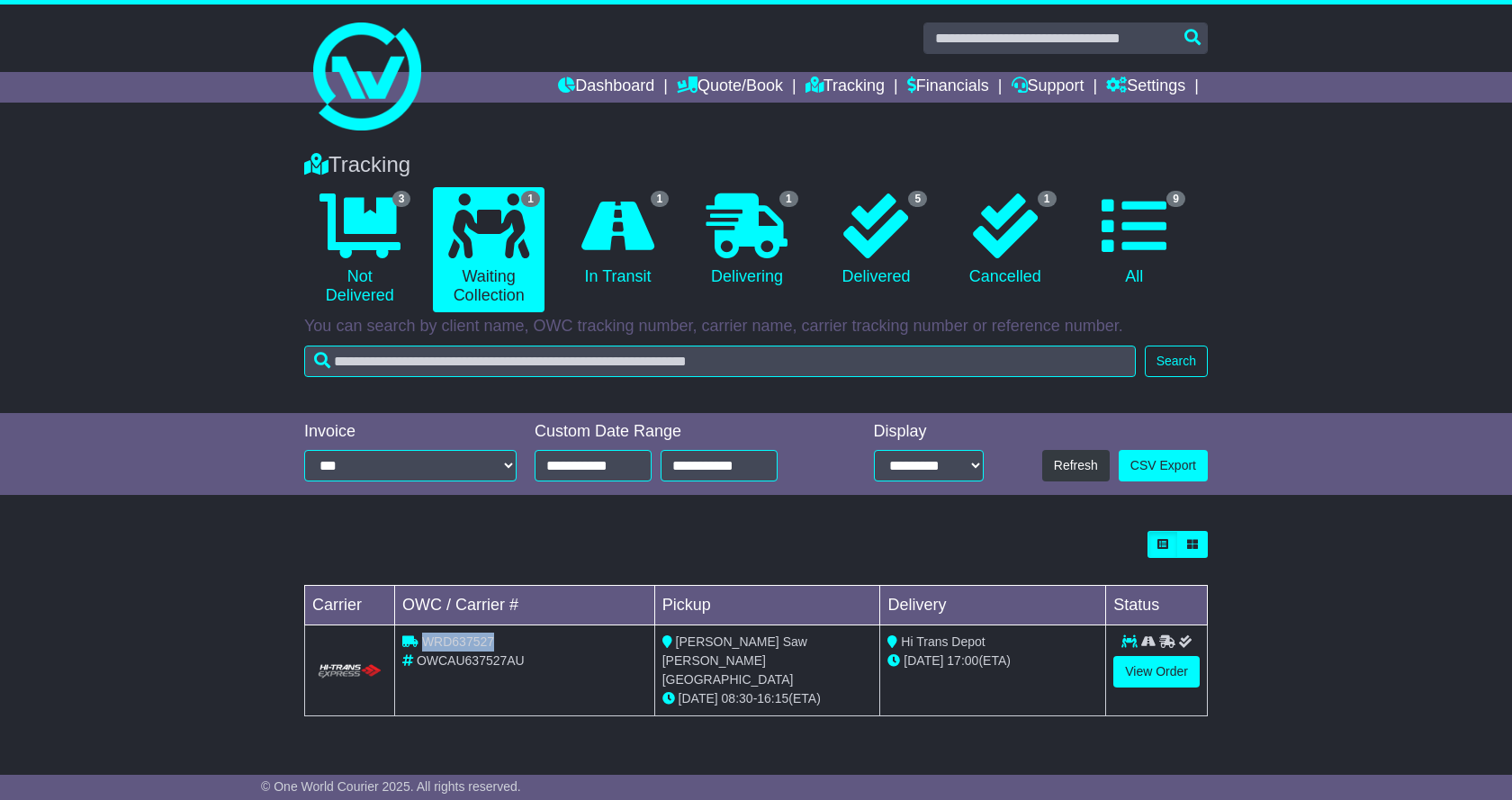  Describe the element at coordinates (1005, 240) in the screenshot. I see `a: 1 Cancelled` at that location.